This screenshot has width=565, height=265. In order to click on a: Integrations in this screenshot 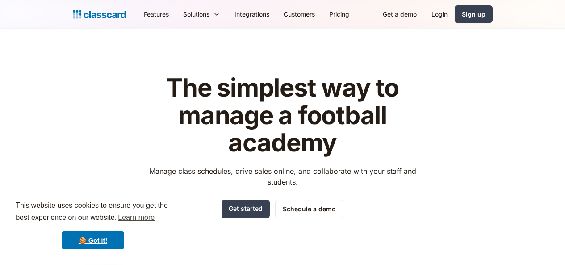, I will do `click(252, 14)`.